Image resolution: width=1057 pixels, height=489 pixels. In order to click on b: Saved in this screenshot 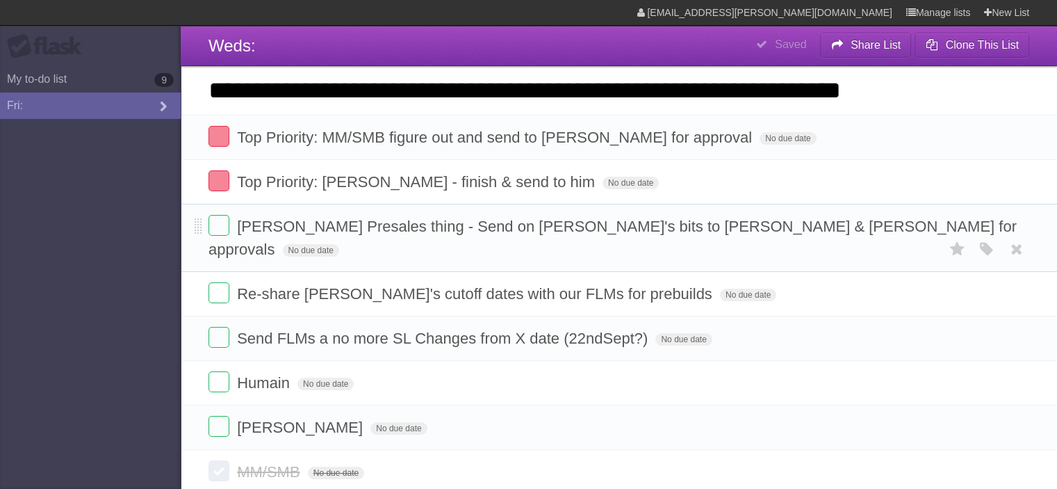, I will do `click(790, 44)`.